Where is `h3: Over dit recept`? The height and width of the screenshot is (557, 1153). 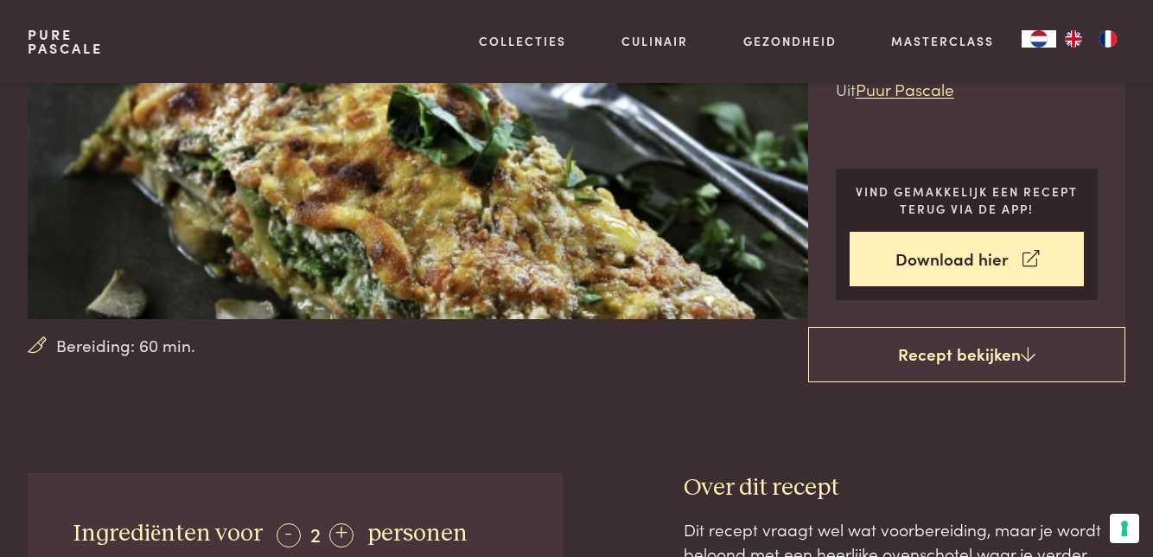 h3: Over dit recept is located at coordinates (904, 487).